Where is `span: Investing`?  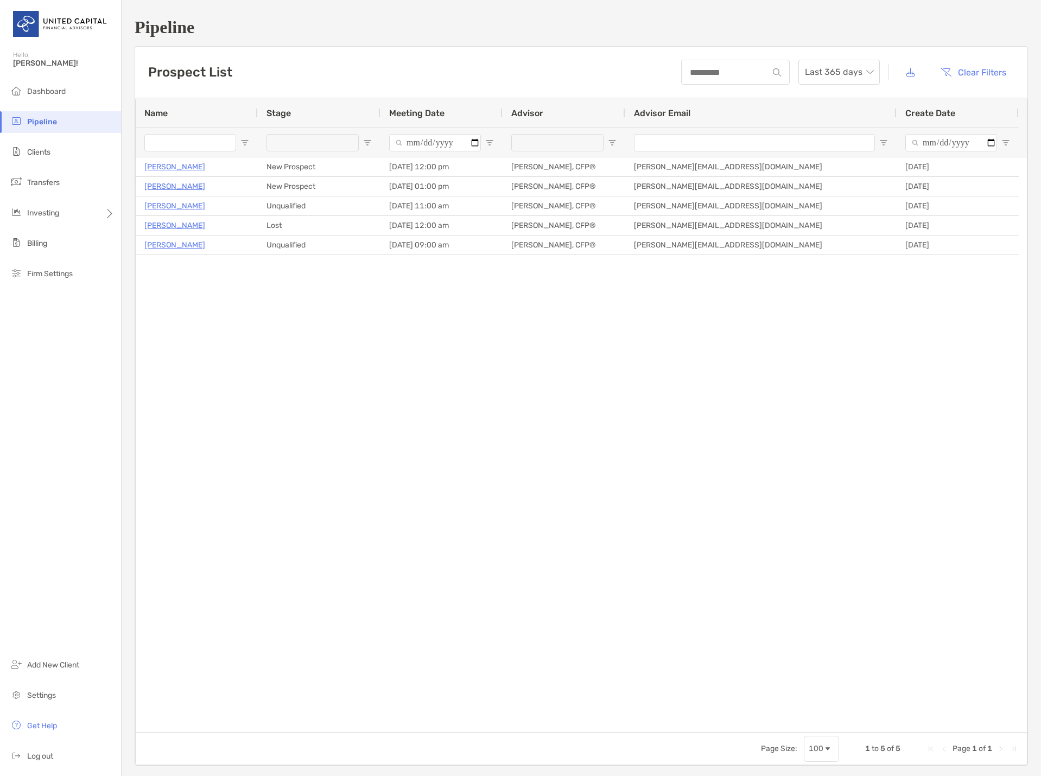 span: Investing is located at coordinates (43, 213).